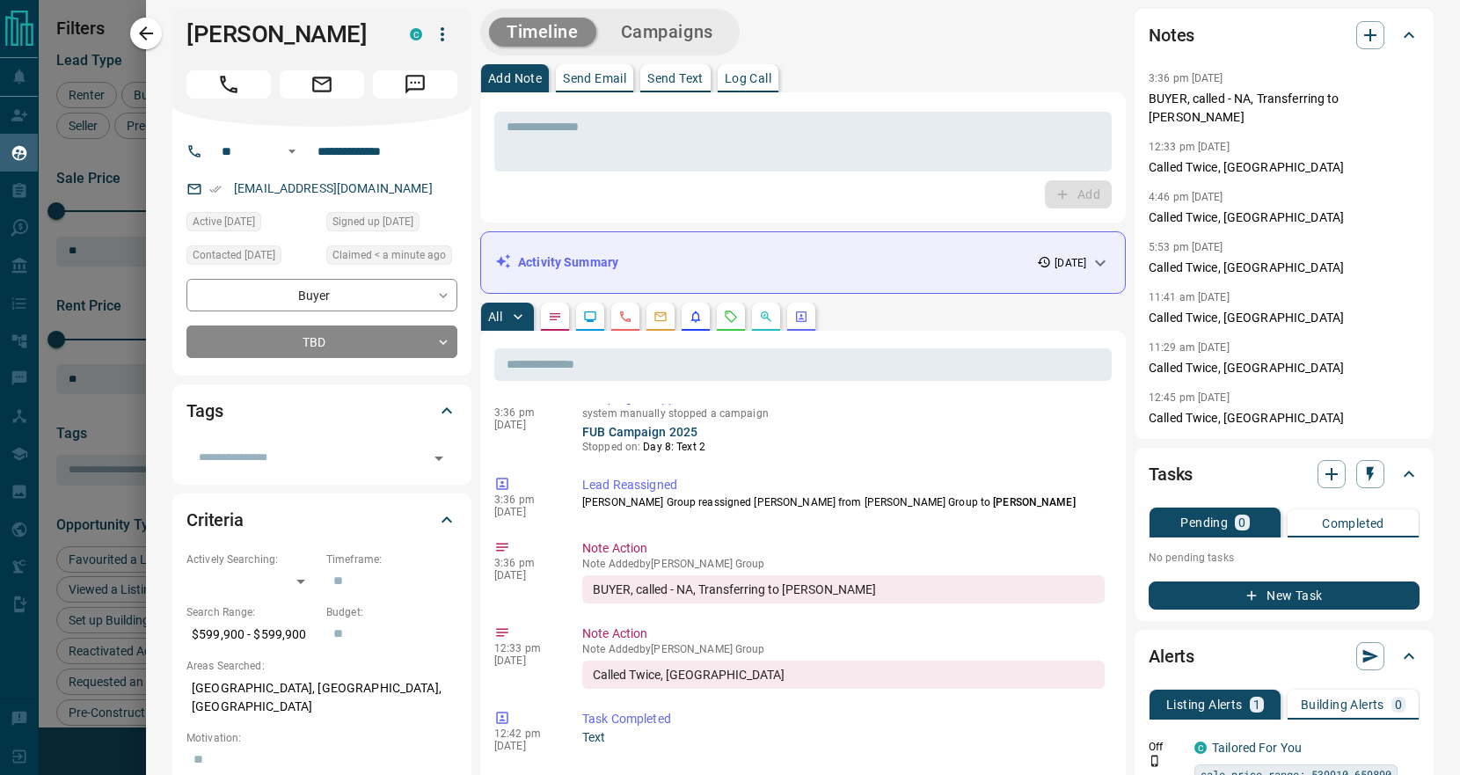 The width and height of the screenshot is (1460, 775). Describe the element at coordinates (1166, 747) in the screenshot. I see `p: Off` at that location.